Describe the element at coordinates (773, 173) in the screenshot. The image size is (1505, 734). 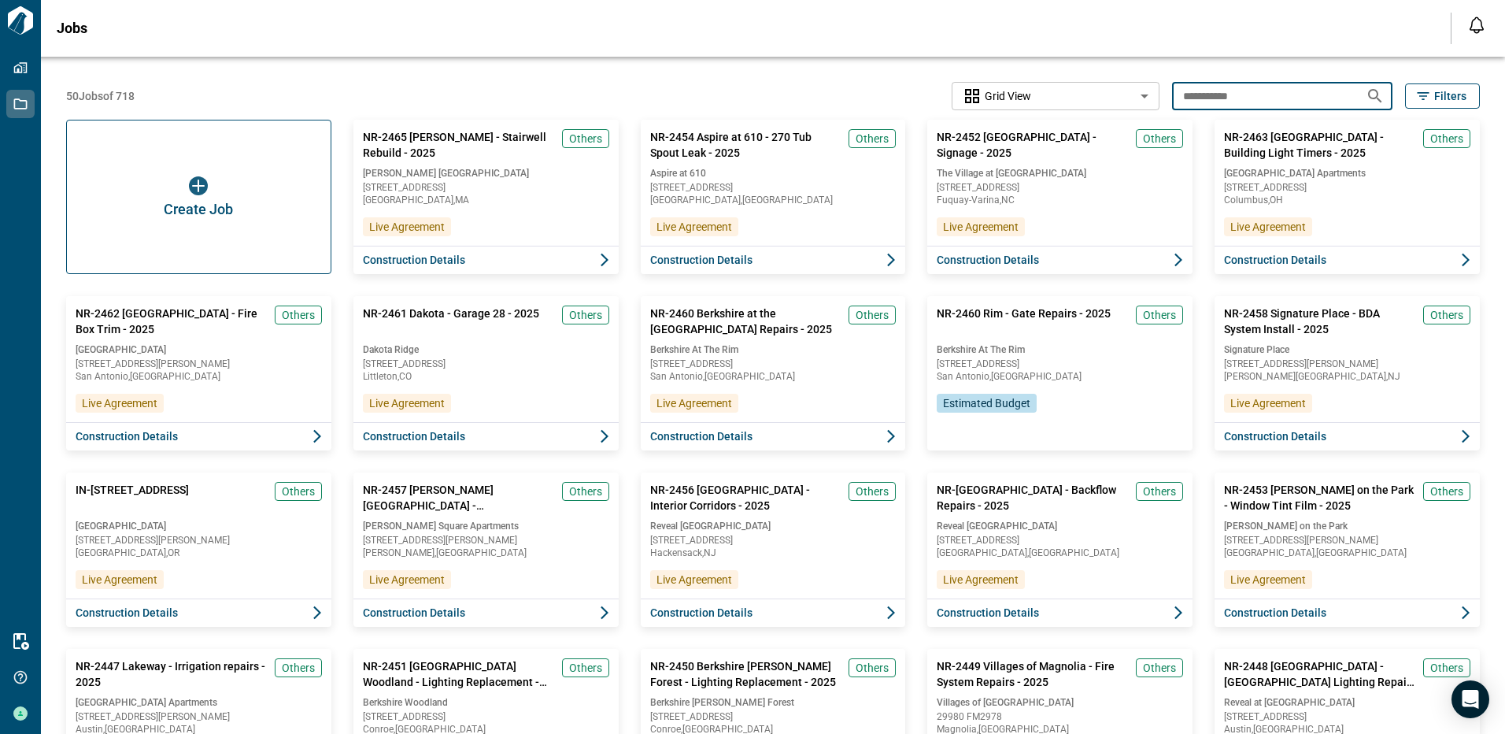
I see `span: Aspire at 610` at that location.